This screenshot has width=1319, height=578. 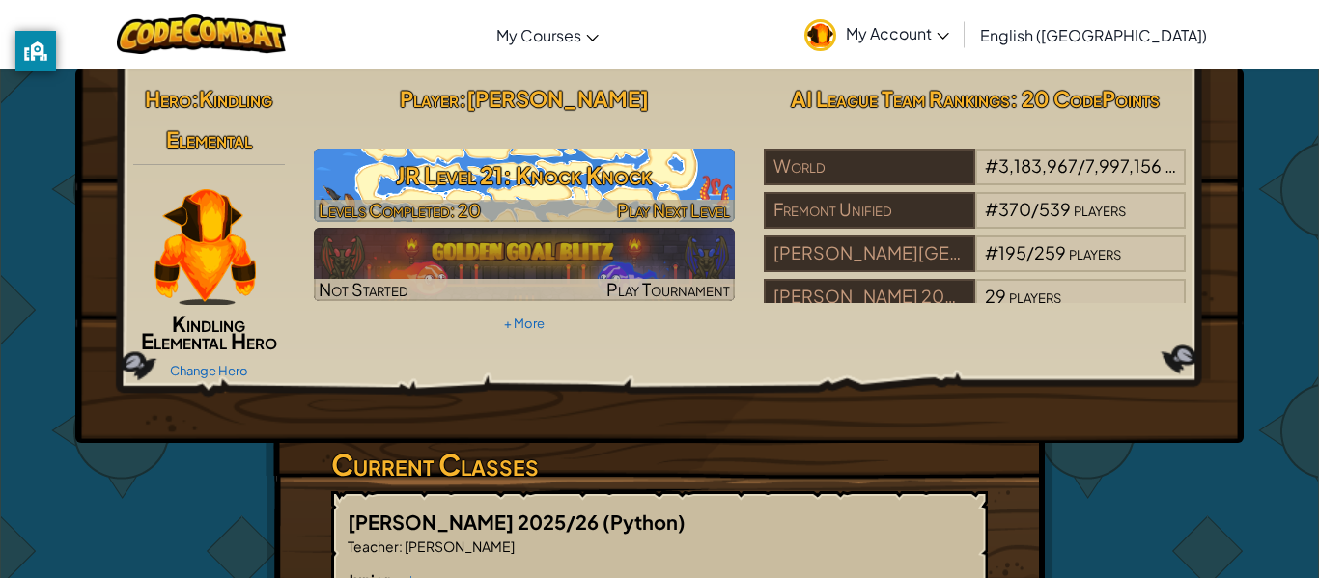 I want to click on span: 539, so click(x=1054, y=209).